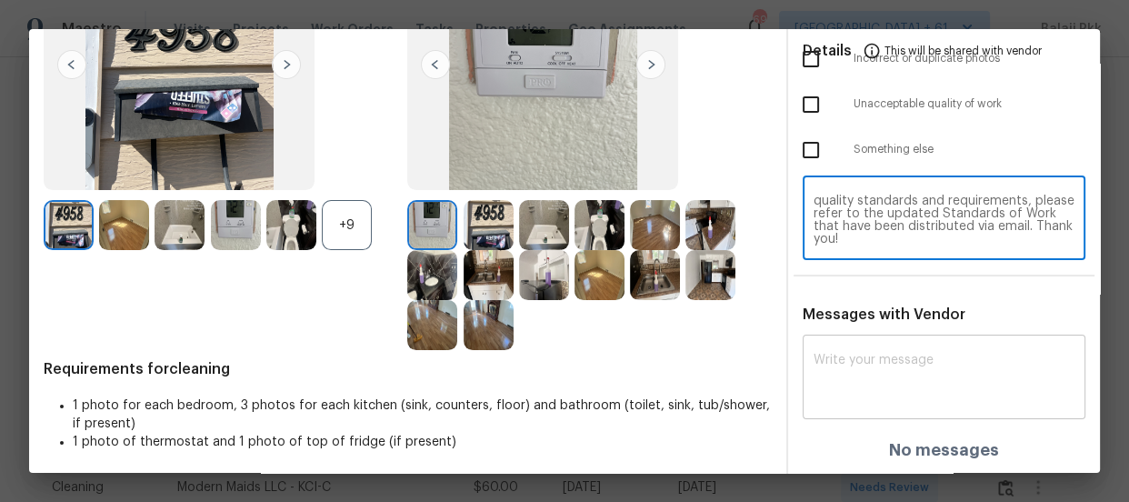 This screenshot has height=502, width=1129. Describe the element at coordinates (944, 150) in the screenshot. I see `div: Something else` at that location.